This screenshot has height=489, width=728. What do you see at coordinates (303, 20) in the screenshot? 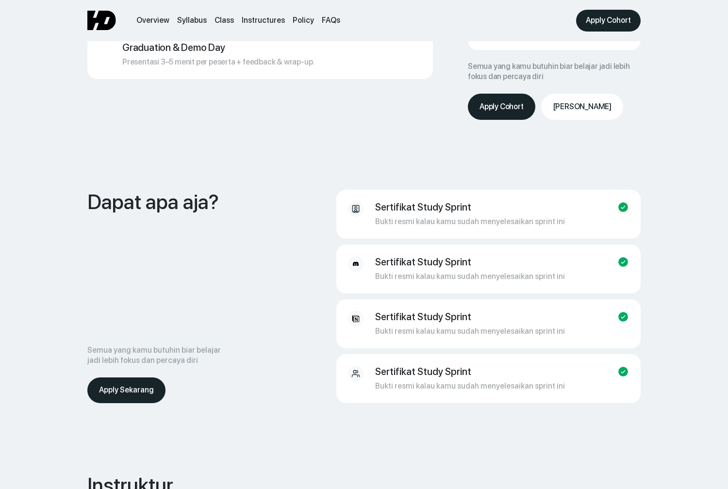
I see `a: Policy` at bounding box center [303, 20].